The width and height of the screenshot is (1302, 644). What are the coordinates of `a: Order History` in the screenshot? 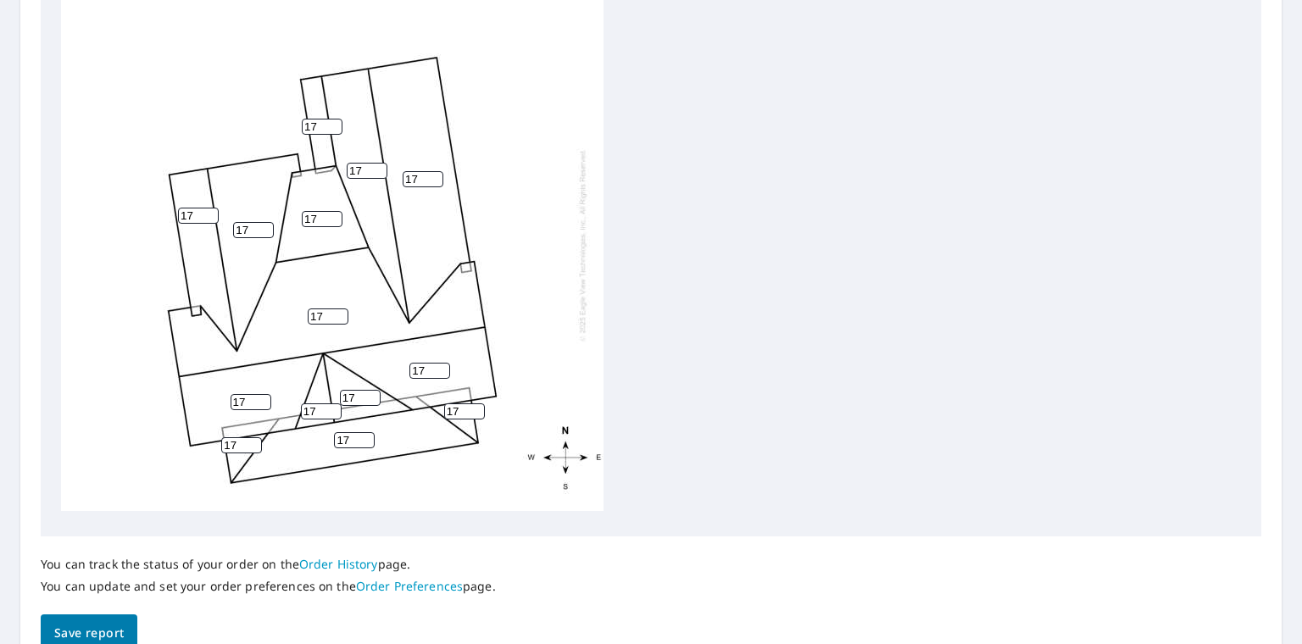 It's located at (338, 564).